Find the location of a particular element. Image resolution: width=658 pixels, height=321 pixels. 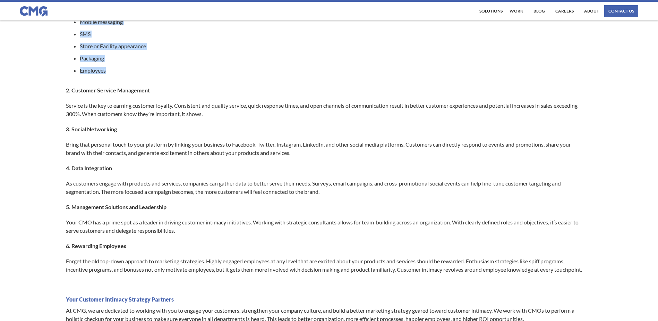

strong: 3. Social Networking is located at coordinates (91, 129).